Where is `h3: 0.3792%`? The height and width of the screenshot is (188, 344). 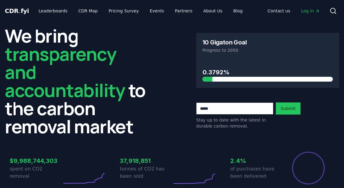
h3: 0.3792% is located at coordinates (268, 72).